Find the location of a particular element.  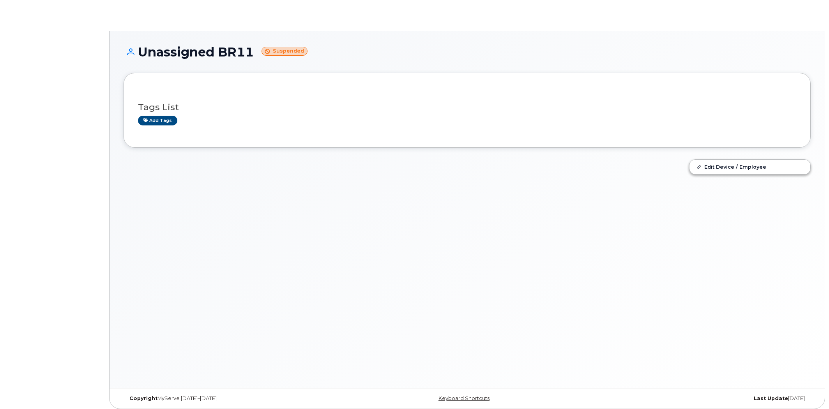

a: Edit Device / Employee is located at coordinates (750, 167).